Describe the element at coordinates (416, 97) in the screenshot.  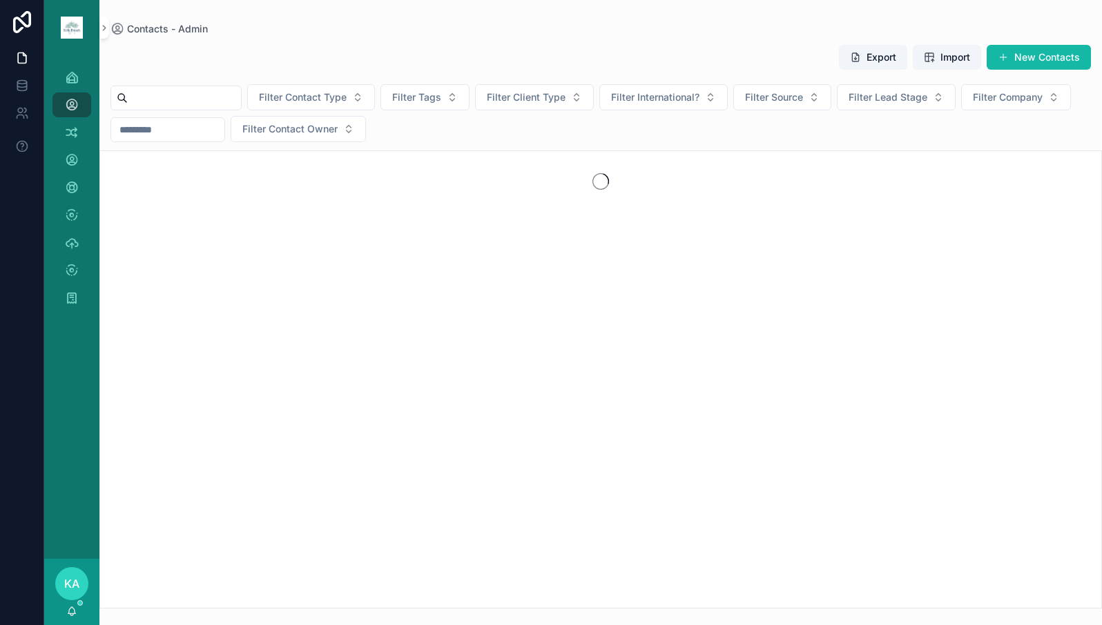
I see `span: Filter Tags` at that location.